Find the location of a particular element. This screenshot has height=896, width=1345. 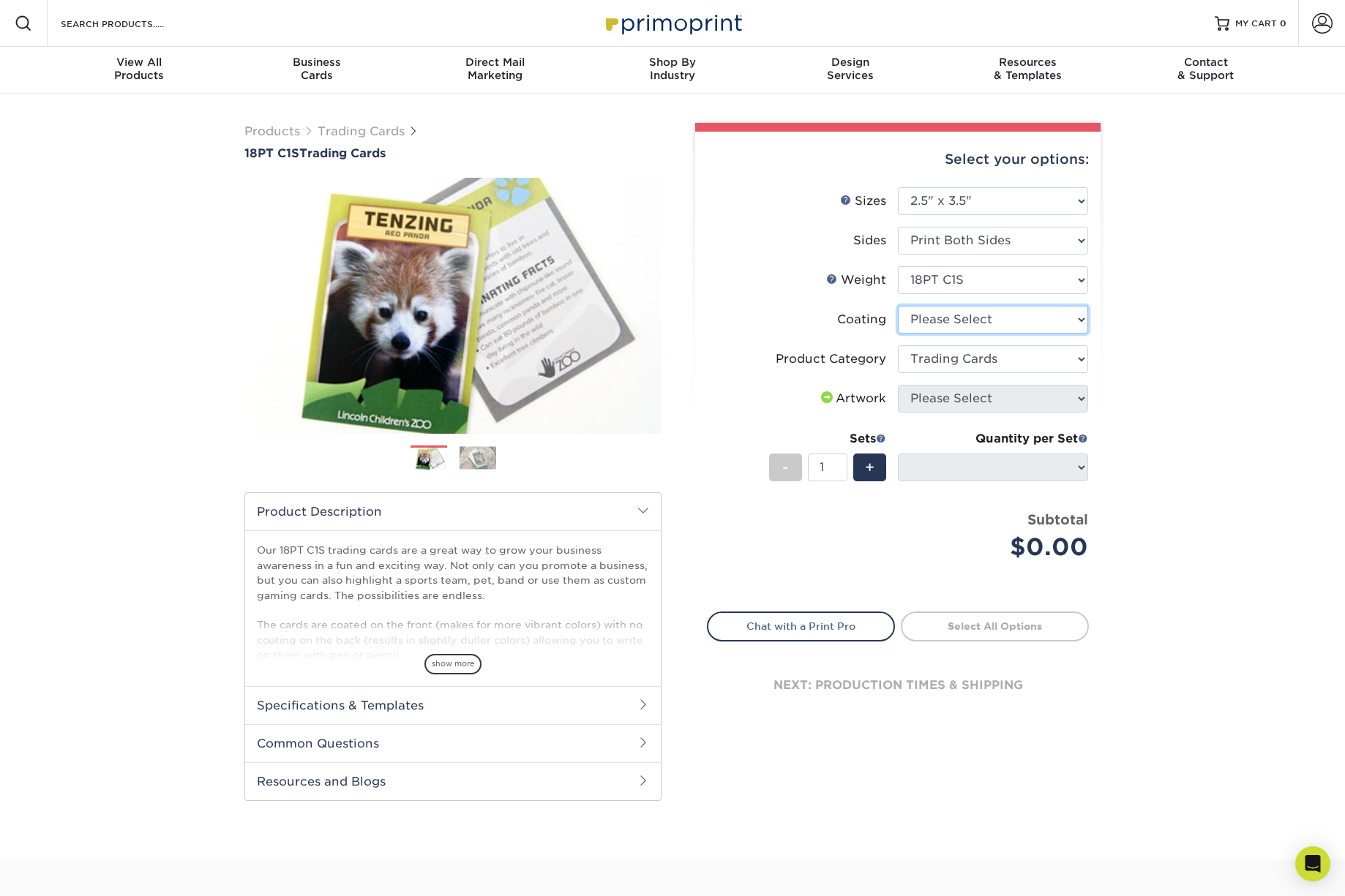

div: Cards is located at coordinates (317, 69).